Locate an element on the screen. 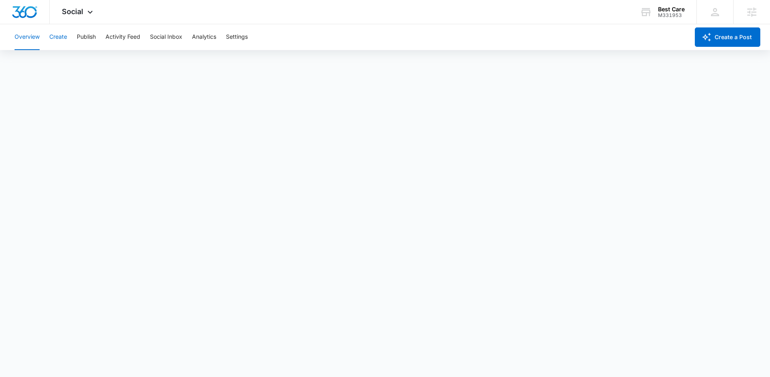 This screenshot has height=377, width=770. button: Create a Post is located at coordinates (727, 37).